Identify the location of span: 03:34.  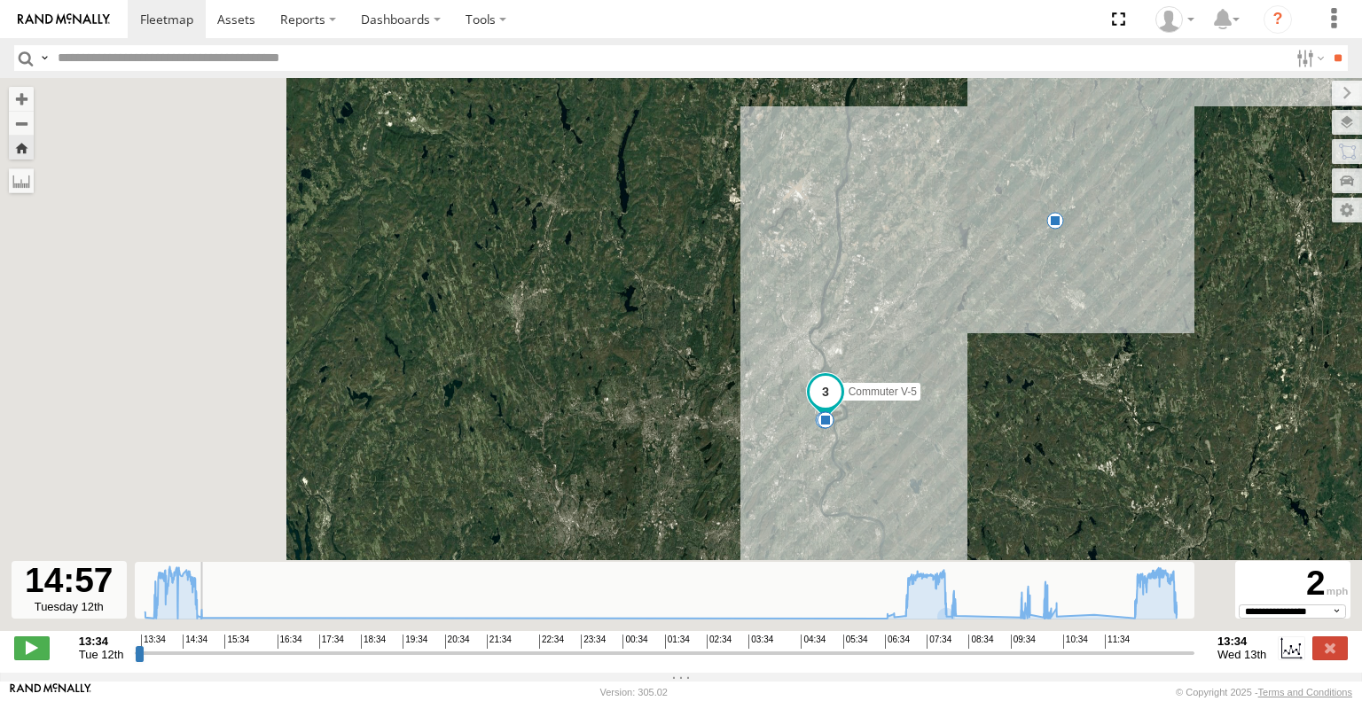
(761, 642).